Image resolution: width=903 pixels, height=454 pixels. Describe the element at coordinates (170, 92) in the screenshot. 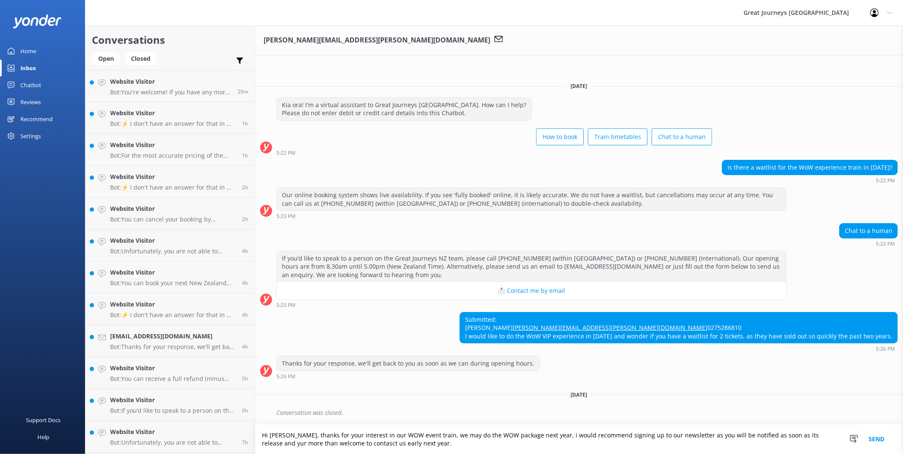

I see `p: Bot: You're welcome! If you have any more questions, feel free to ask.` at that location.